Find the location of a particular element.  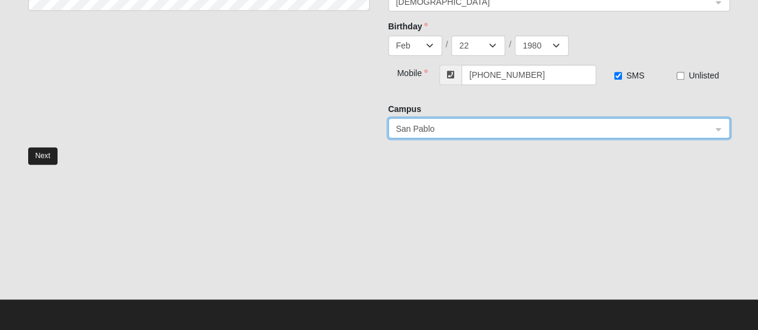

span: Unlisted is located at coordinates (703, 75).